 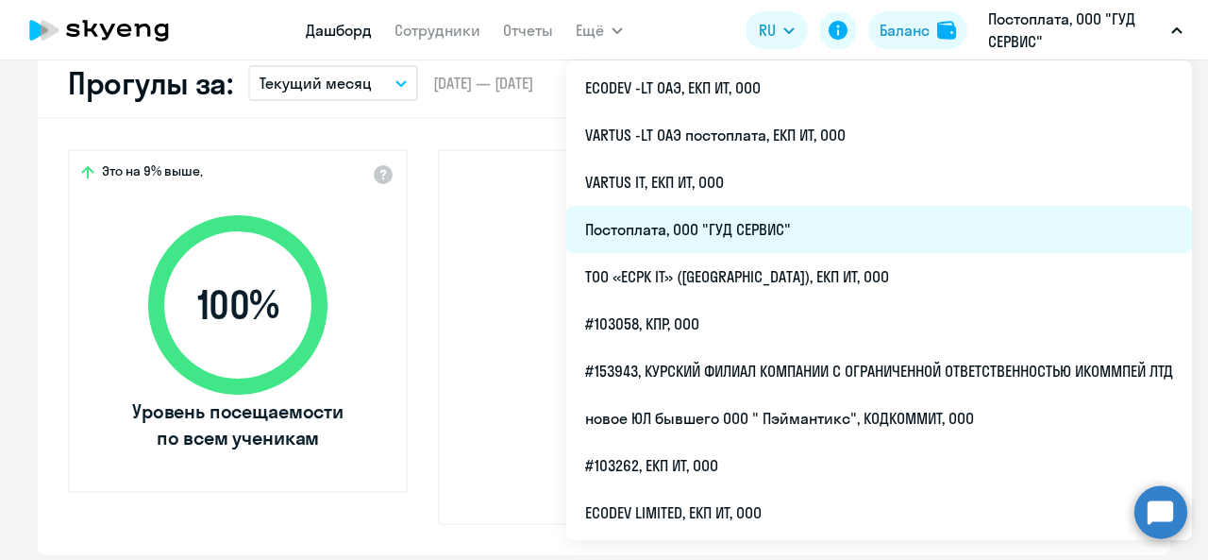 What do you see at coordinates (528, 30) in the screenshot?
I see `a: Отчеты` at bounding box center [528, 30].